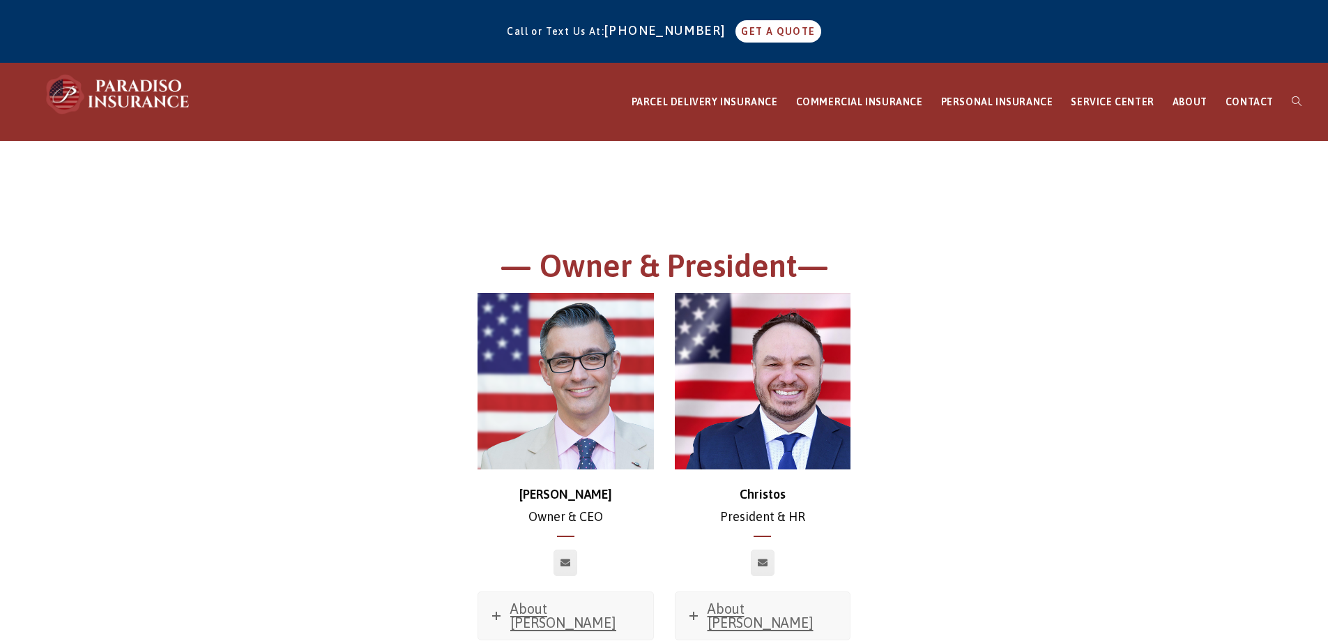 The image size is (1328, 641). Describe the element at coordinates (705, 102) in the screenshot. I see `span: PARCEL DELIVERY INSURANCE` at that location.